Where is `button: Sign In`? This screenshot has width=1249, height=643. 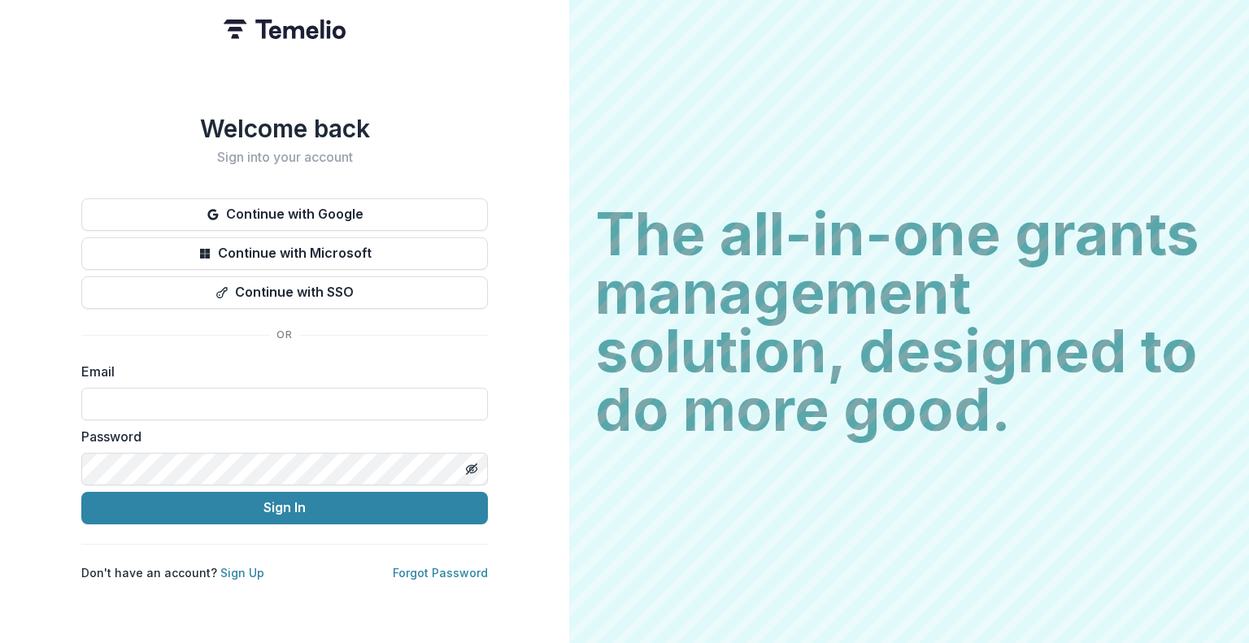
button: Sign In is located at coordinates (285, 508).